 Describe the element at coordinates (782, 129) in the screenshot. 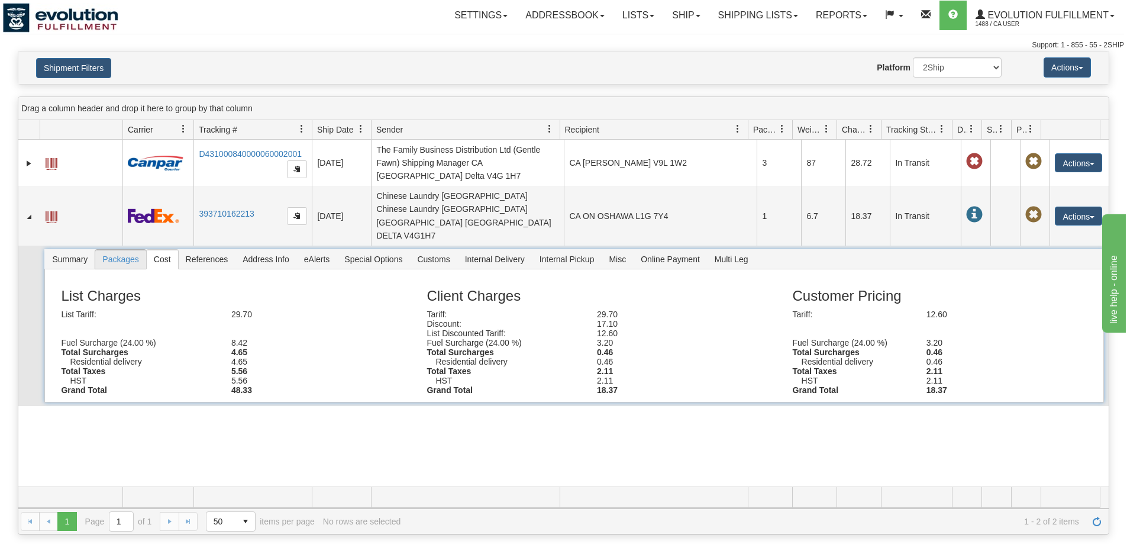

I see `a: Packages filter column settings` at that location.